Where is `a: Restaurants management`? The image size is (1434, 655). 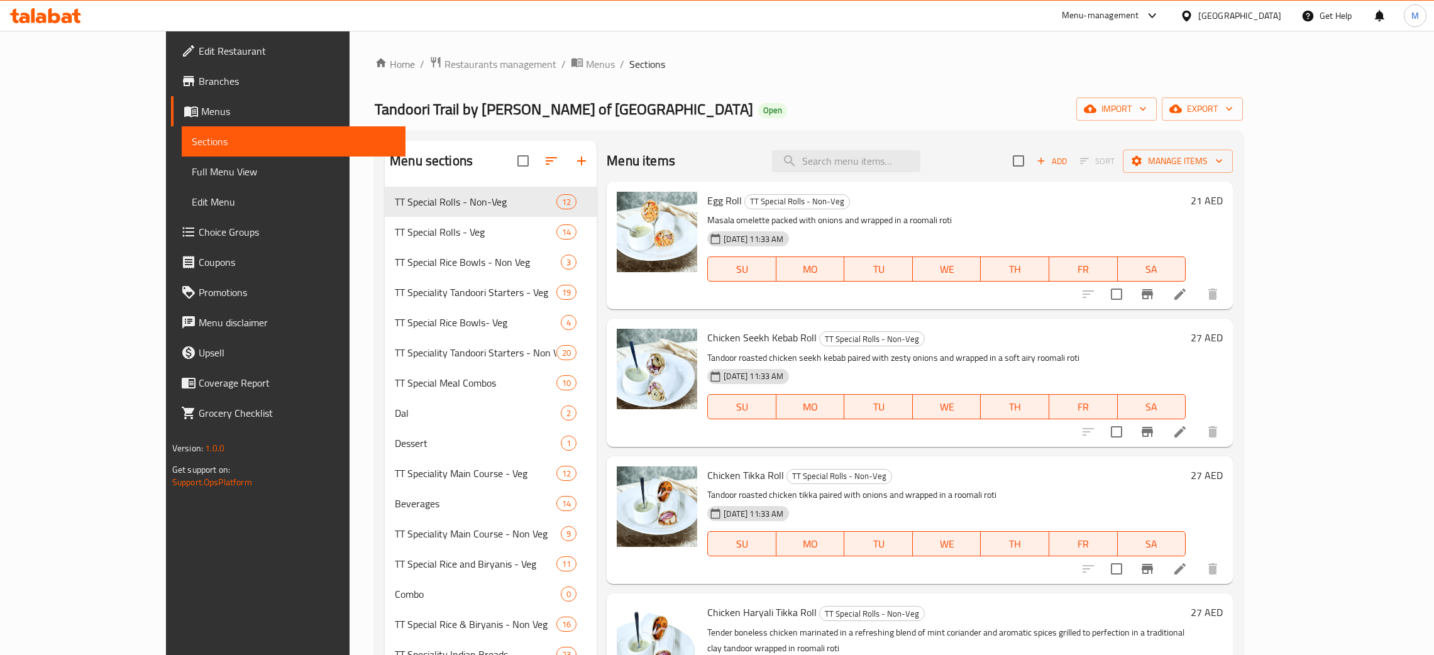
a: Restaurants management is located at coordinates (493, 64).